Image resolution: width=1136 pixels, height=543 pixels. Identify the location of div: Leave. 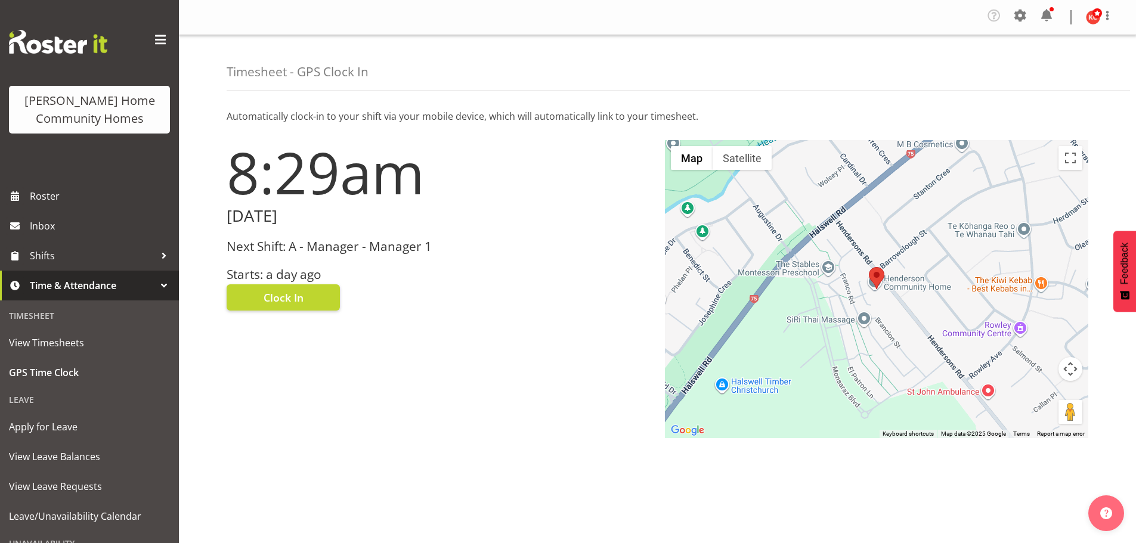
(89, 399).